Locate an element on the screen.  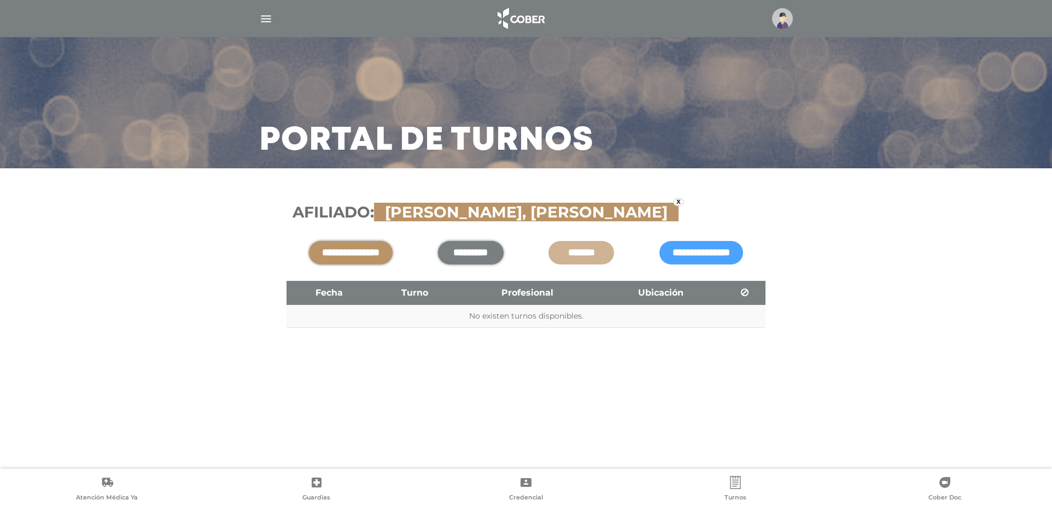
span: Atención Médica Ya is located at coordinates (107, 499).